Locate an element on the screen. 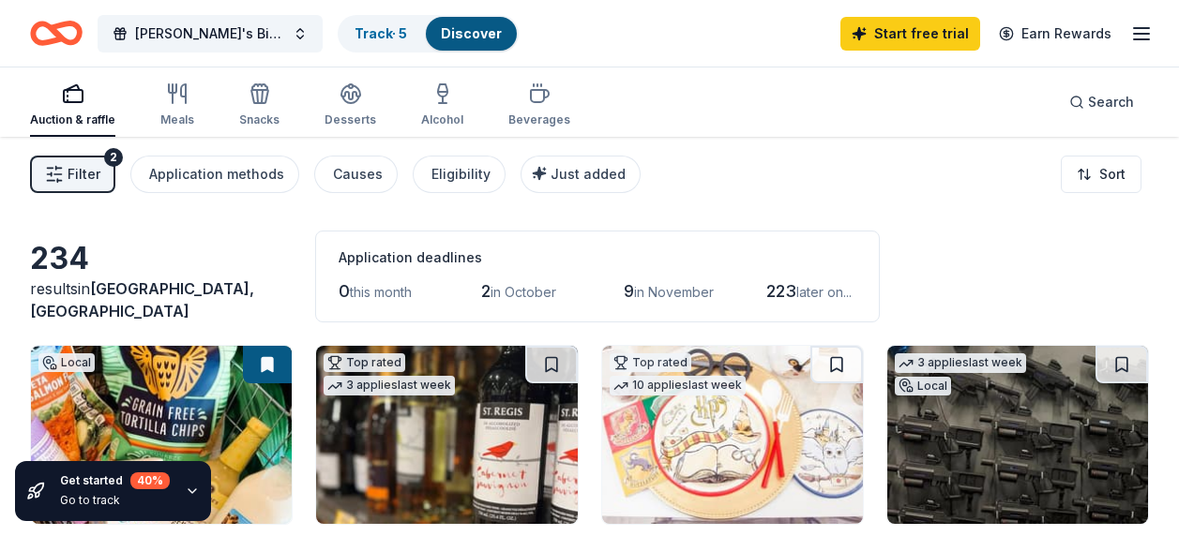 The width and height of the screenshot is (1179, 536). button: Snacks is located at coordinates (259, 106).